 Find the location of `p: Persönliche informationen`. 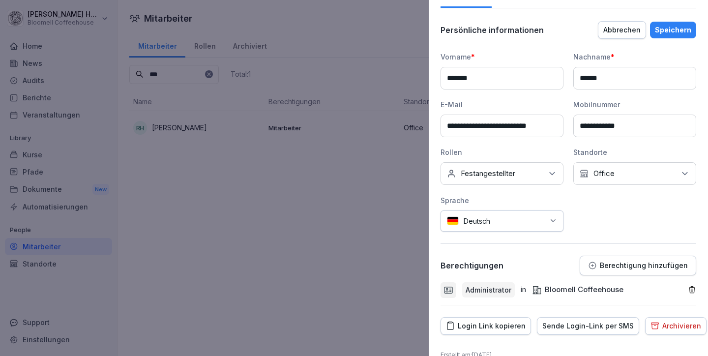

p: Persönliche informationen is located at coordinates (492, 30).